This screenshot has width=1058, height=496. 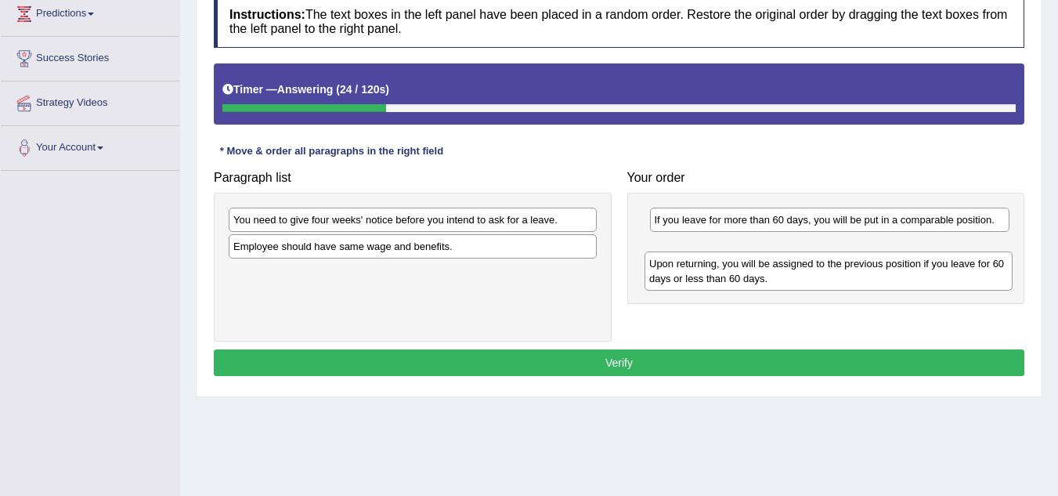 I want to click on b: 24 / 120s, so click(x=363, y=89).